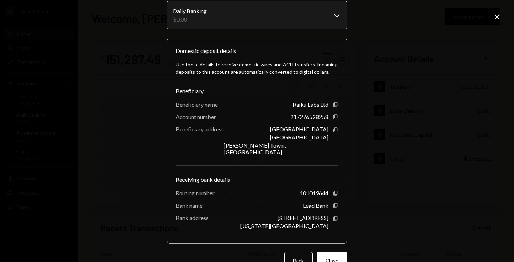  Describe the element at coordinates (257, 68) in the screenshot. I see `div: Use these details to receive domestic wires and ACH transfers. Incoming deposits to this account ...` at that location.